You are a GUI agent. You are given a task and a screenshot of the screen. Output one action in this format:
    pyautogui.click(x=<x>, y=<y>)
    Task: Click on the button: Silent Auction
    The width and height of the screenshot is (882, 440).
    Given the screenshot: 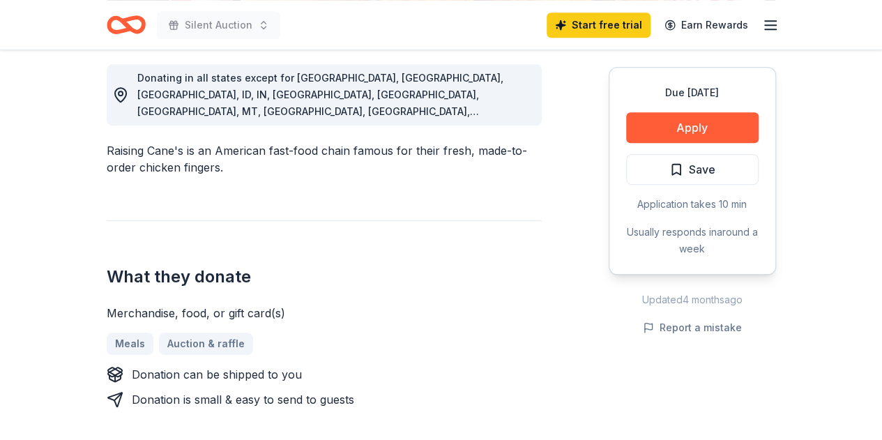 What is the action you would take?
    pyautogui.click(x=218, y=25)
    